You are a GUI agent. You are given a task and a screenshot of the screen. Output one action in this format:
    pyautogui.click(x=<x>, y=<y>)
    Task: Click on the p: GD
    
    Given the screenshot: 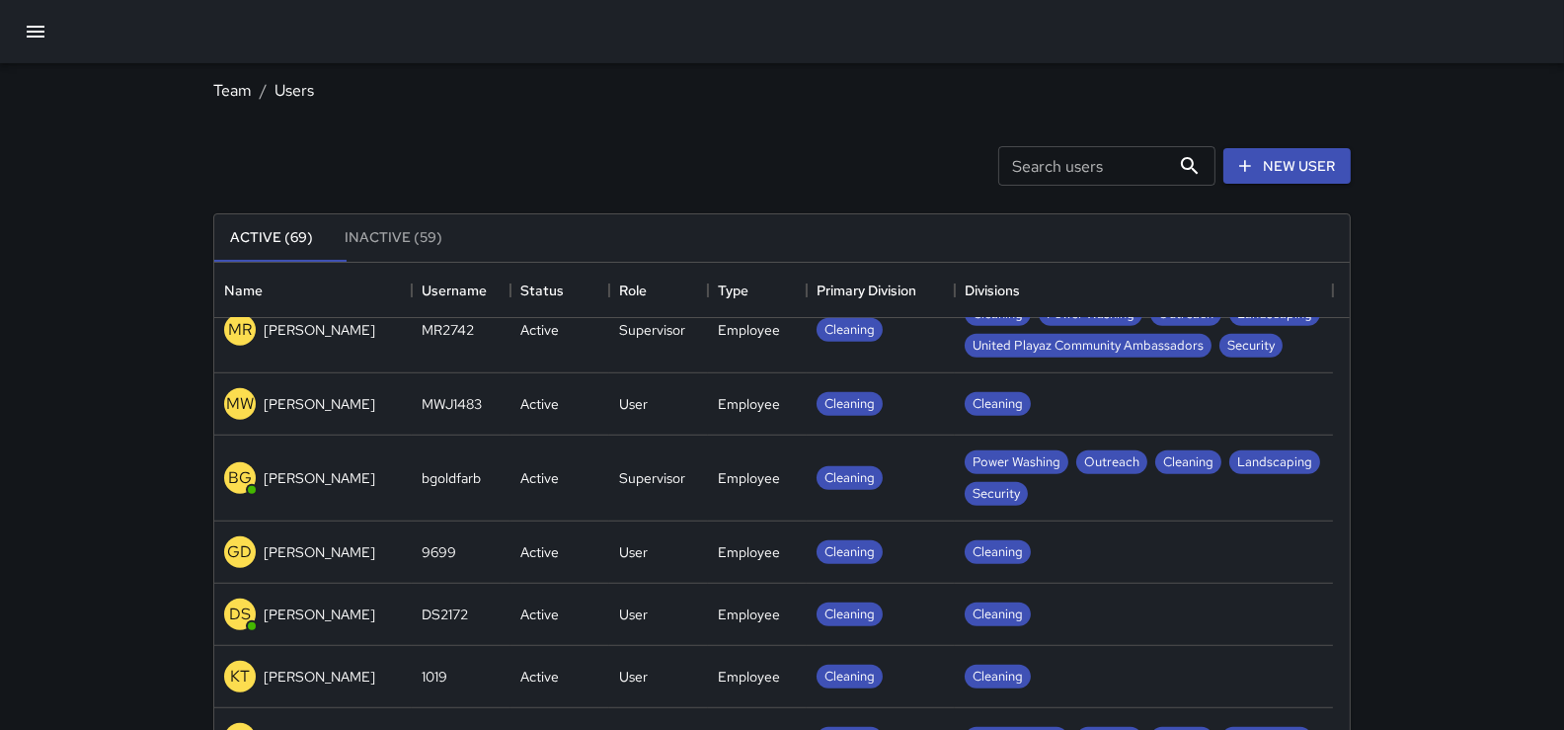 What is the action you would take?
    pyautogui.click(x=240, y=552)
    